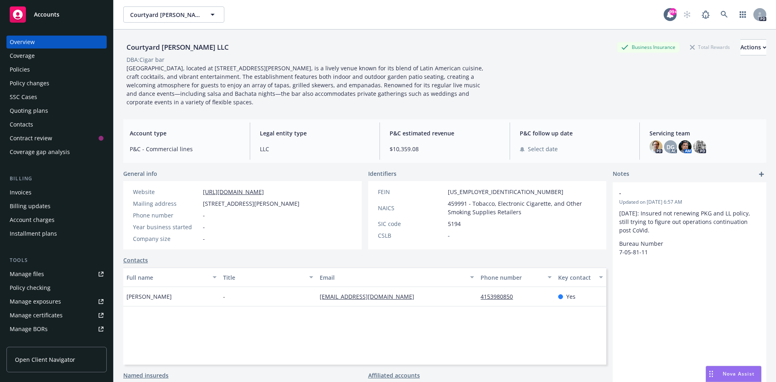 This screenshot has width=776, height=382. What do you see at coordinates (57, 152) in the screenshot?
I see `a: Coverage gap analysis` at bounding box center [57, 152].